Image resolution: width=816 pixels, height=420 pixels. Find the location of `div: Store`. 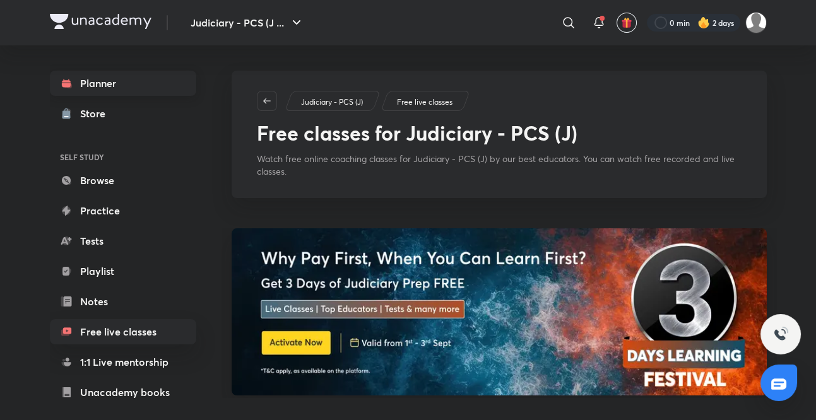

div: Store is located at coordinates (97, 114).